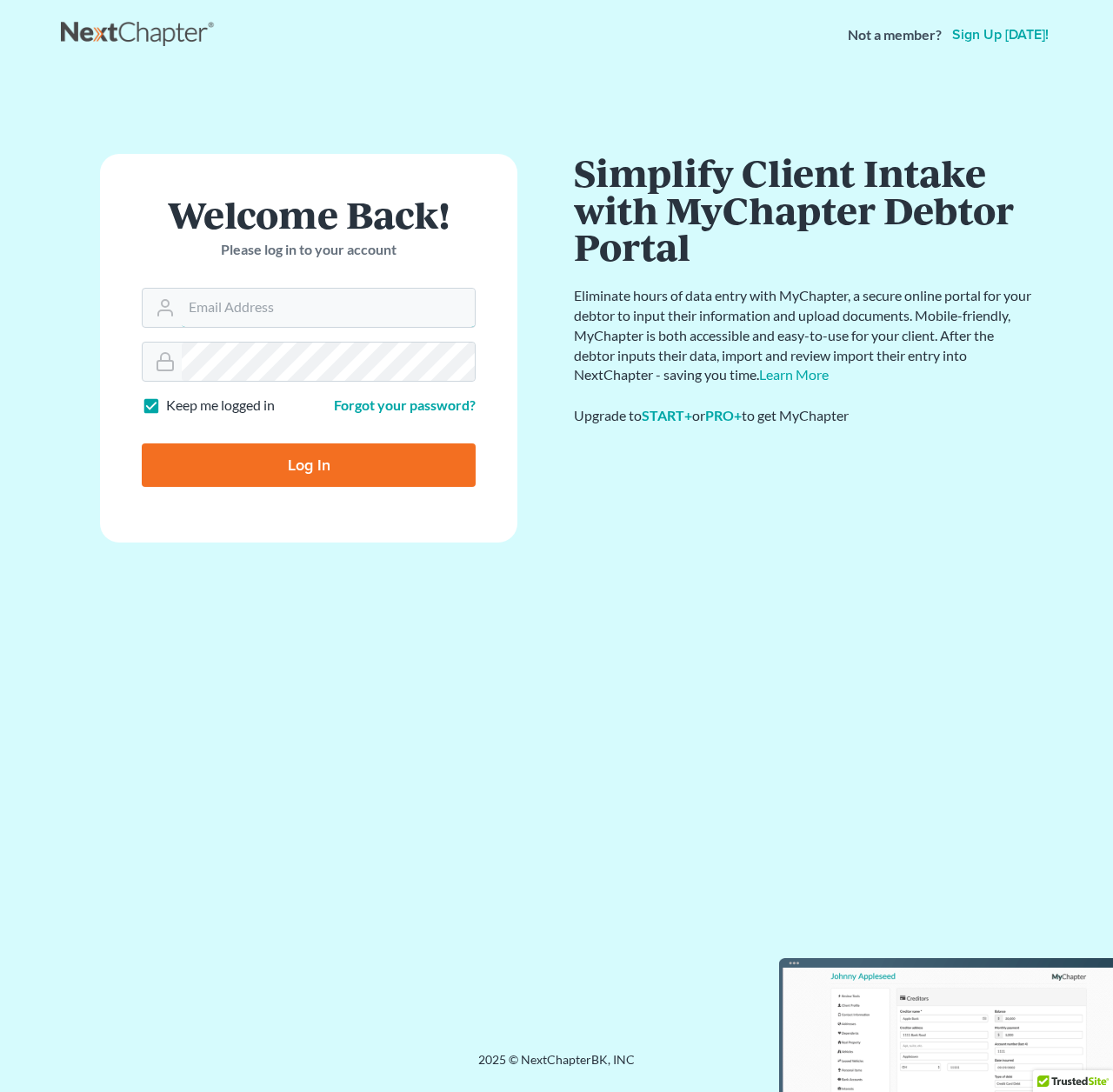 Image resolution: width=1113 pixels, height=1092 pixels. Describe the element at coordinates (805, 209) in the screenshot. I see `h1: Simplify Client Intake with MyChapter Debtor Portal` at that location.